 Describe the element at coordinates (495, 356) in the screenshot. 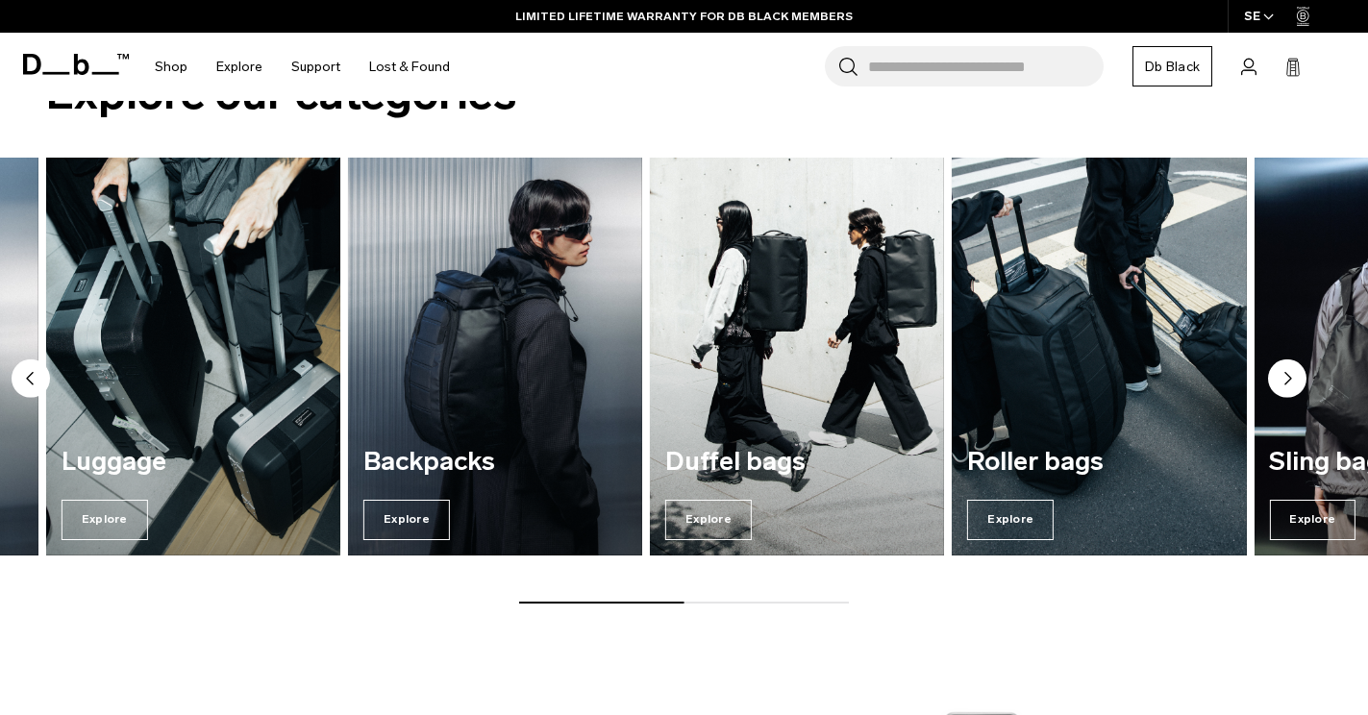

I see `a: Backpacks Explore` at that location.